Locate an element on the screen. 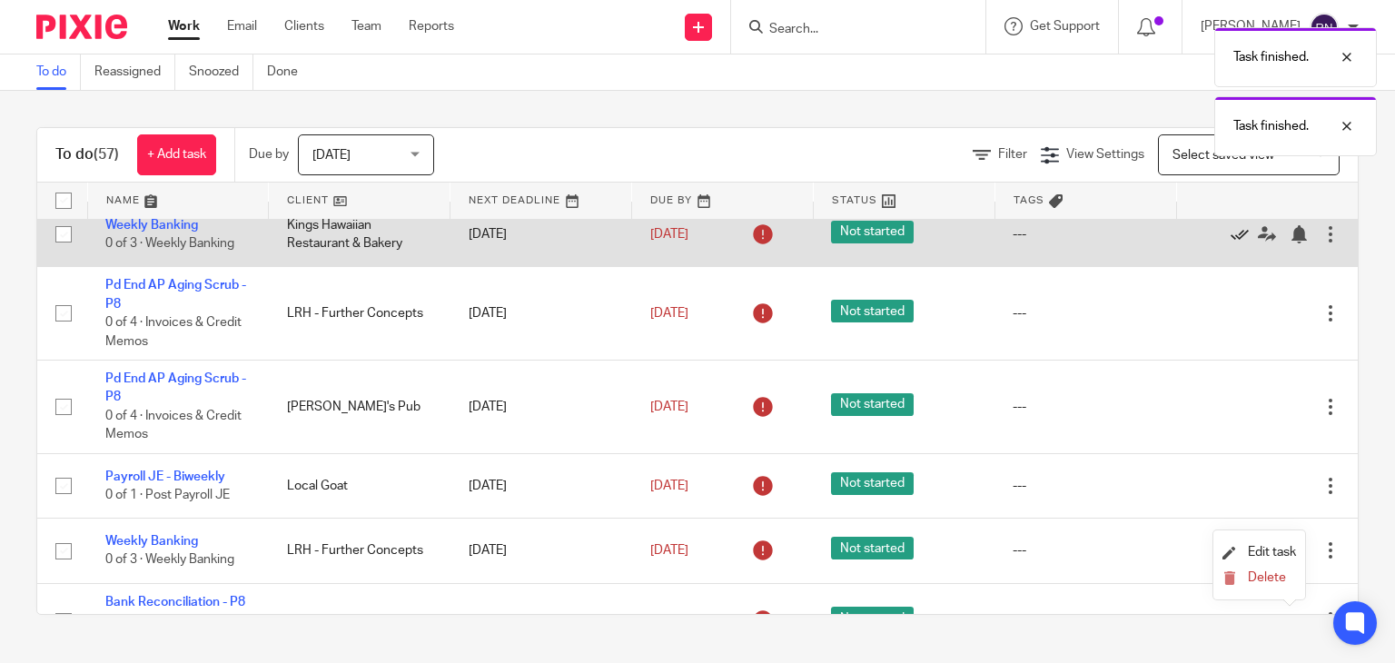 This screenshot has height=663, width=1395. a: Email is located at coordinates (241, 26).